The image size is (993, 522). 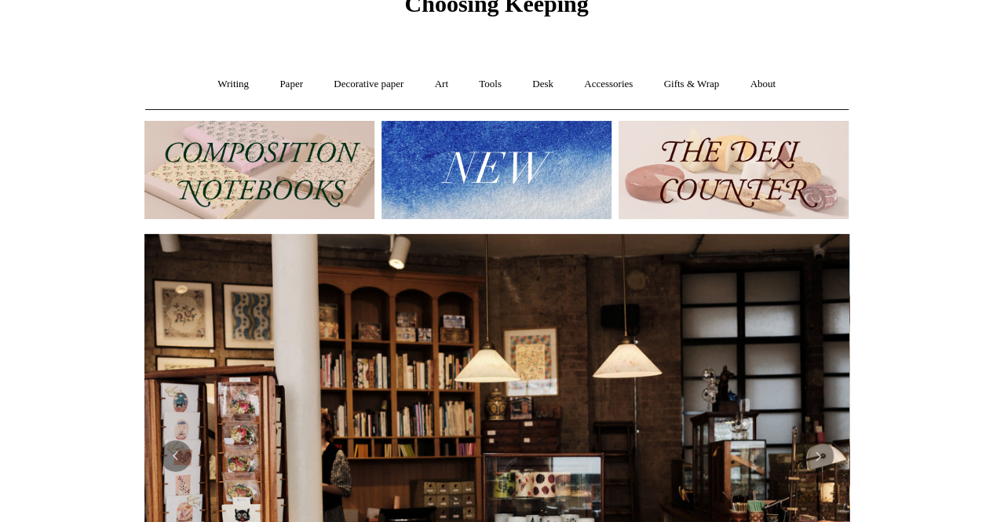 What do you see at coordinates (609, 84) in the screenshot?
I see `a: Accessories` at bounding box center [609, 84].